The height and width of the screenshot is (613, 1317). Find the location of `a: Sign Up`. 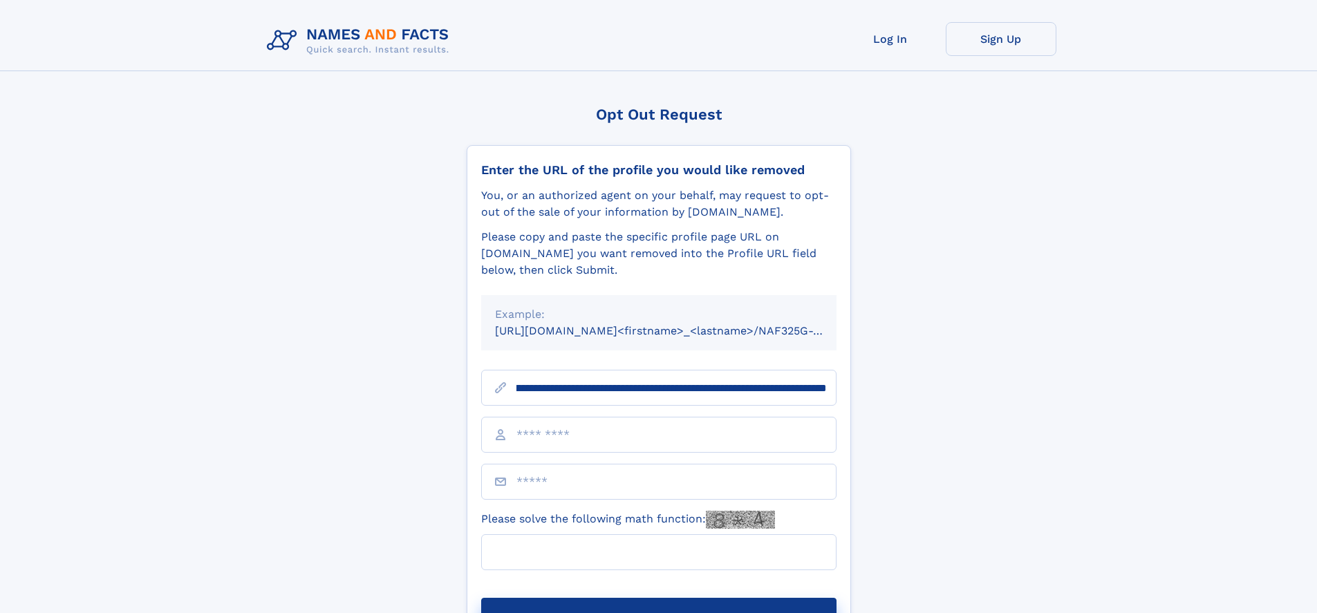

a: Sign Up is located at coordinates (1001, 39).